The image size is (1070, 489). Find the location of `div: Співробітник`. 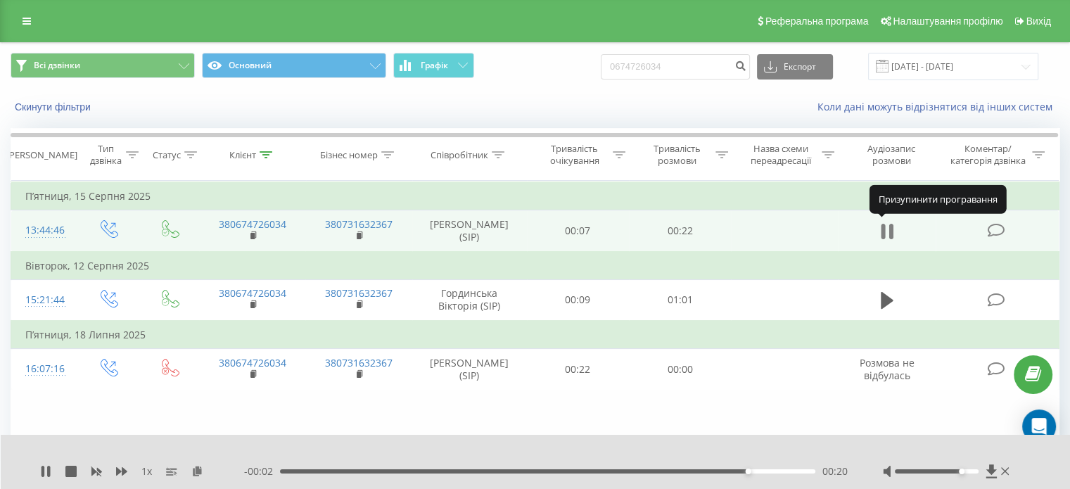

div: Співробітник is located at coordinates (459, 155).